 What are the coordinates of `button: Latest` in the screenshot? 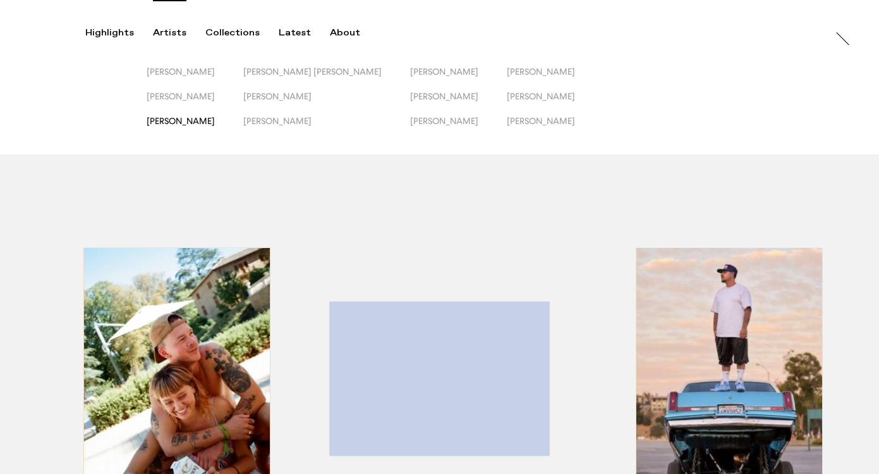 It's located at (304, 33).